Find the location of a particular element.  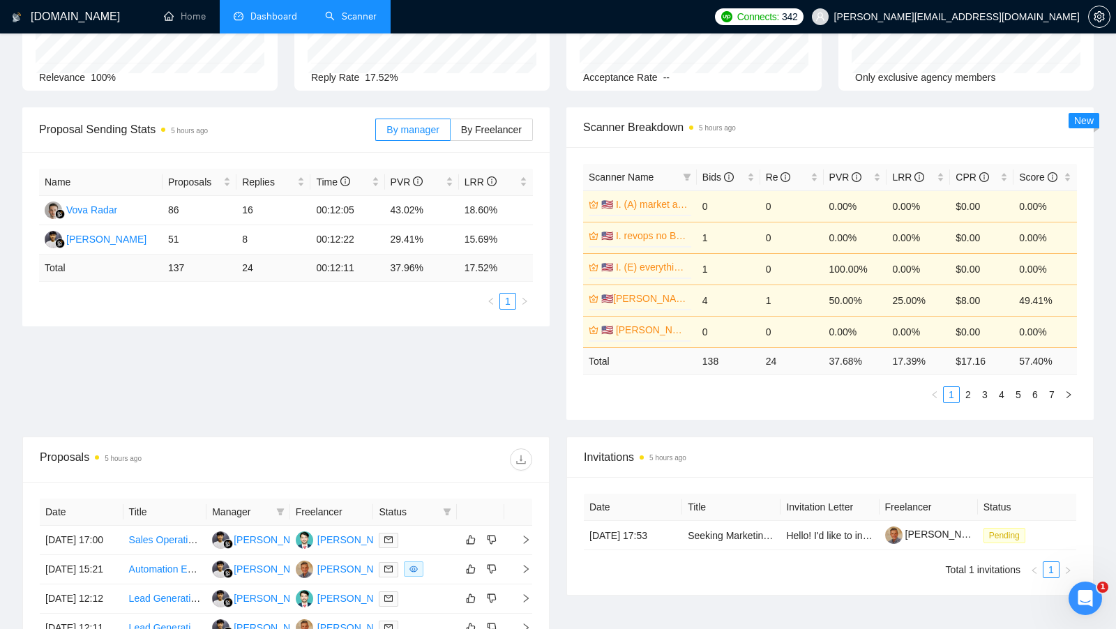

button: like is located at coordinates (471, 598).